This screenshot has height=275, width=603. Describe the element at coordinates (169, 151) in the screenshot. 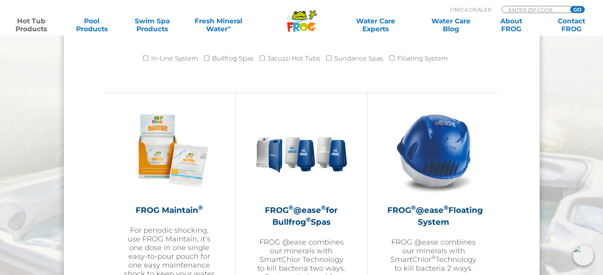

I see `img: Frog_Maintain_Hero-2-v2-300x300.png` at that location.